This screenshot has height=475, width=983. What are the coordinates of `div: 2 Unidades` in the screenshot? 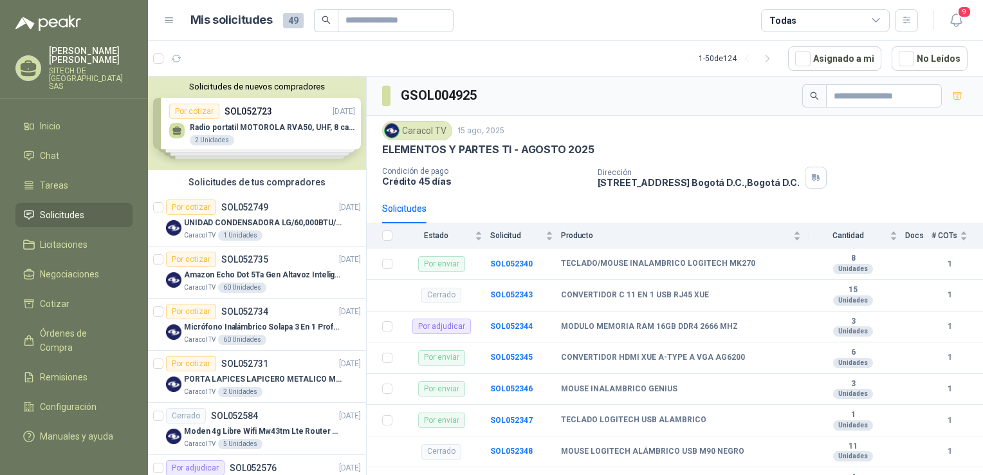 It's located at (240, 392).